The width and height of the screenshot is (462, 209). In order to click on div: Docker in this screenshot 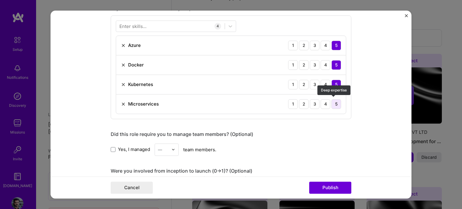, I will do `click(136, 65)`.